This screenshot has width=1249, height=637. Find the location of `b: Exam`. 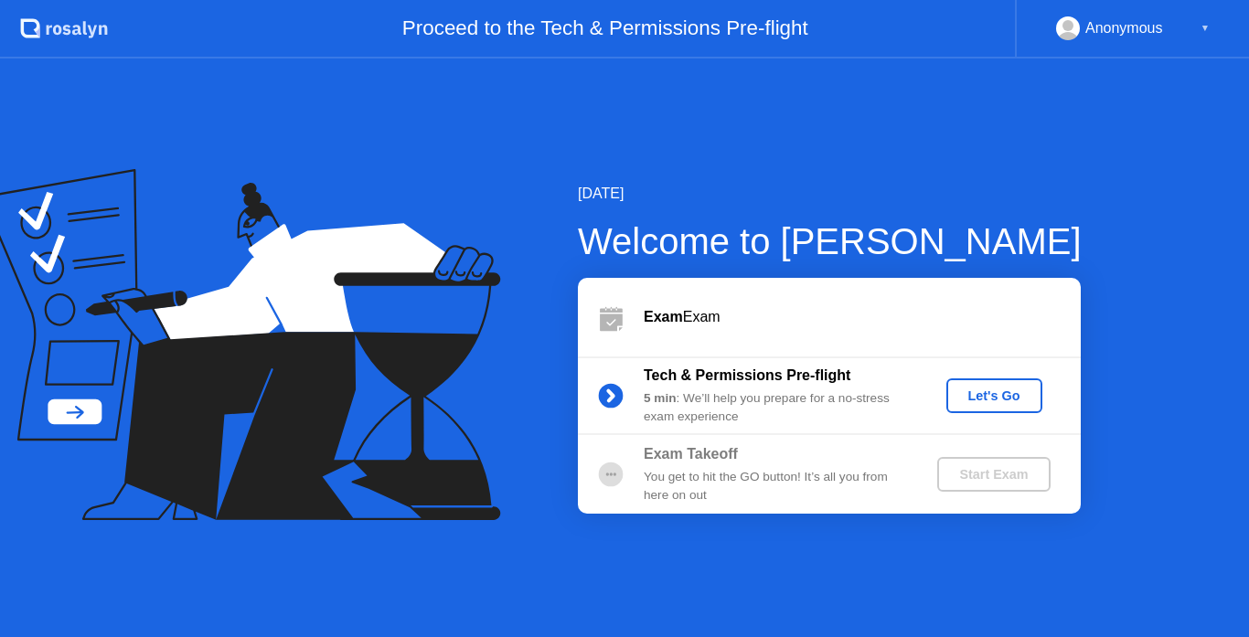

b: Exam is located at coordinates (663, 316).